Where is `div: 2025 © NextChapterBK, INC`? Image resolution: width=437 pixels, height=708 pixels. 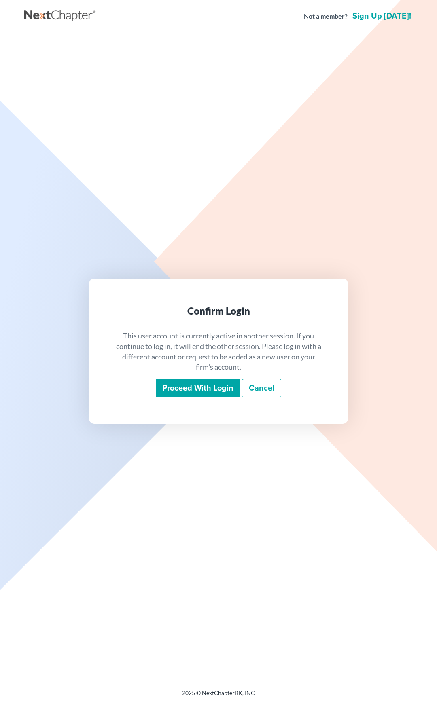
div: 2025 © NextChapterBK, INC is located at coordinates (218, 696).